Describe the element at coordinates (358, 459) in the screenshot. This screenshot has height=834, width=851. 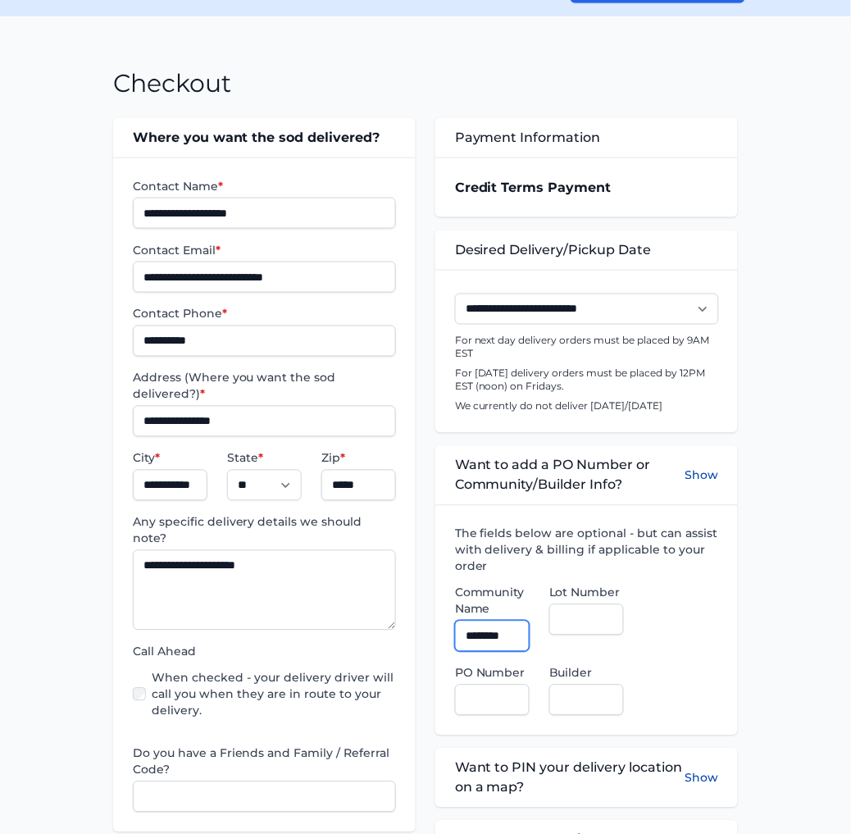
I see `label: Zip` at that location.